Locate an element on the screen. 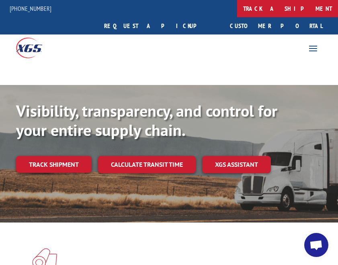 Image resolution: width=338 pixels, height=265 pixels. a: Customer Portal is located at coordinates (276, 26).